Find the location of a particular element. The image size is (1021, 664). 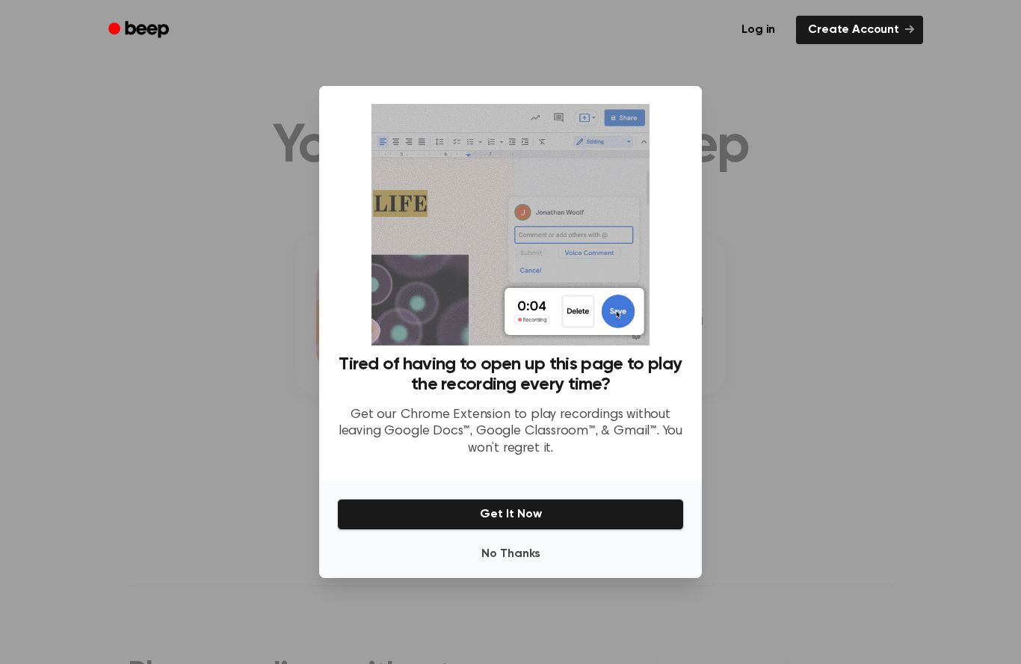

a: Beep is located at coordinates (140, 30).